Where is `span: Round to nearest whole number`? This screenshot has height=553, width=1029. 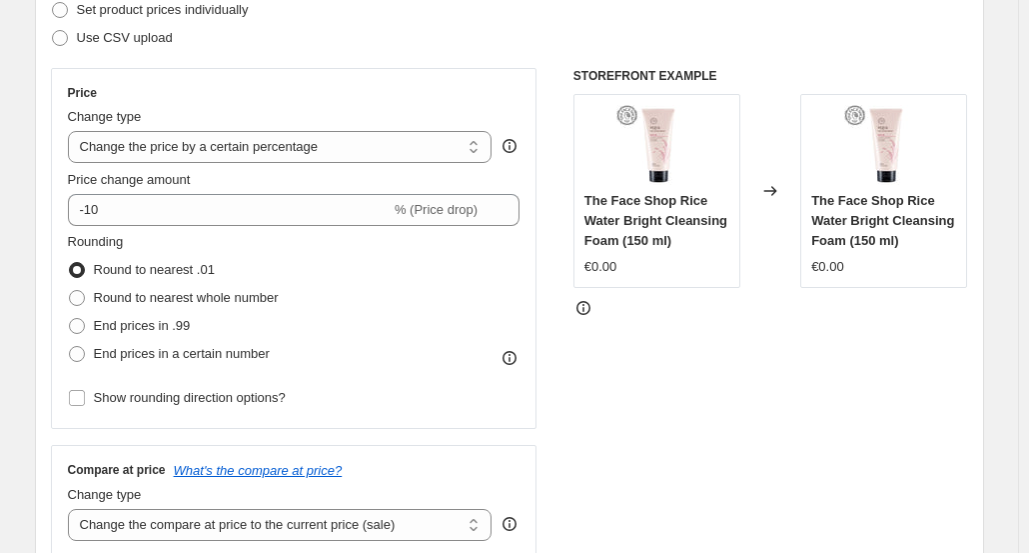 span: Round to nearest whole number is located at coordinates (186, 297).